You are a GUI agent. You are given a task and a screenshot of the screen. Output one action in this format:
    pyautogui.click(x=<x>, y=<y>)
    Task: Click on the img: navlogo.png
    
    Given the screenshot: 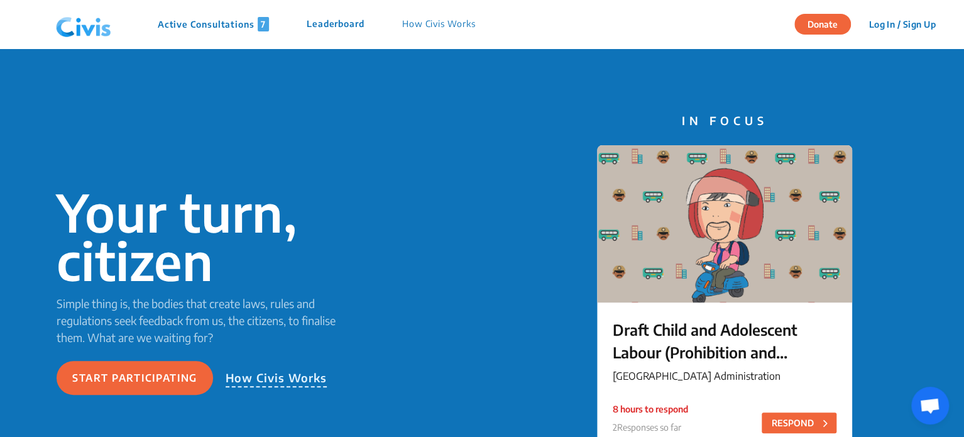 What is the action you would take?
    pyautogui.click(x=84, y=25)
    